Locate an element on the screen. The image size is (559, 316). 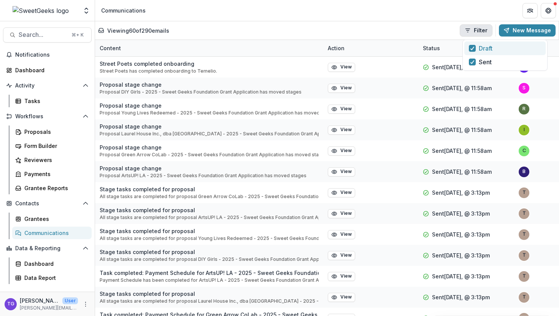
p: Street Poets has completed onboarding to Temelio. is located at coordinates (158, 71).